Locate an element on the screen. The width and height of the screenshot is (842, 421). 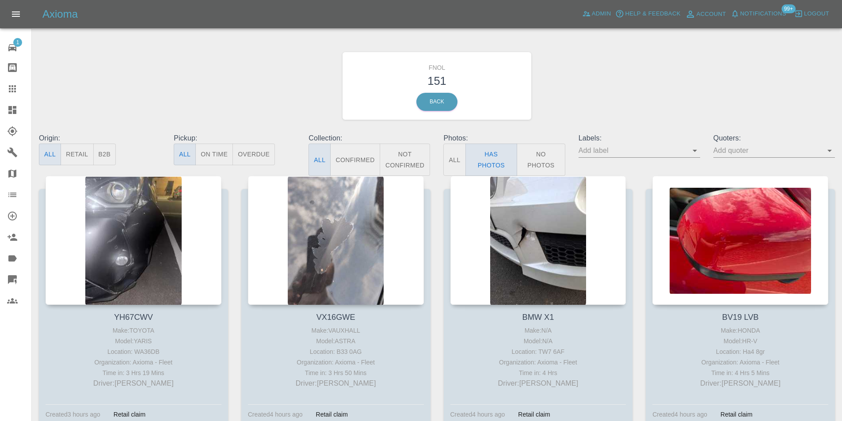
input: Add label is located at coordinates (633, 150).